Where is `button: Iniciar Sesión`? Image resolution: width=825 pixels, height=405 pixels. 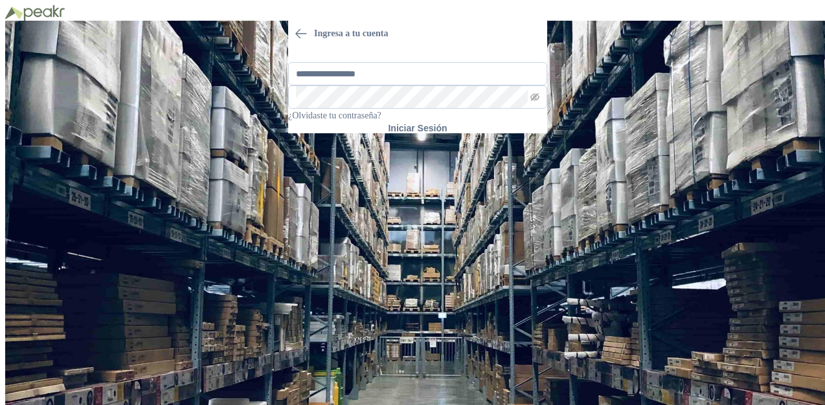 button: Iniciar Sesión is located at coordinates (418, 128).